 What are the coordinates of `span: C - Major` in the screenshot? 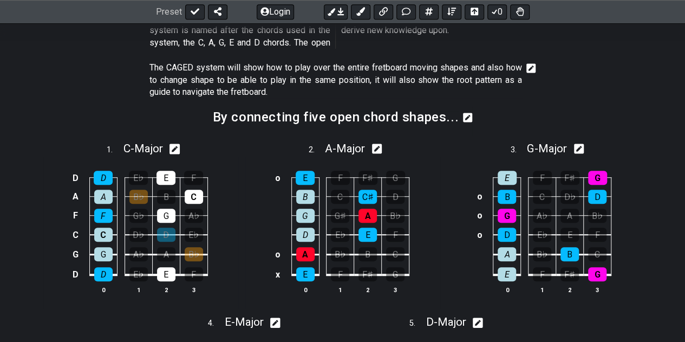 It's located at (143, 148).